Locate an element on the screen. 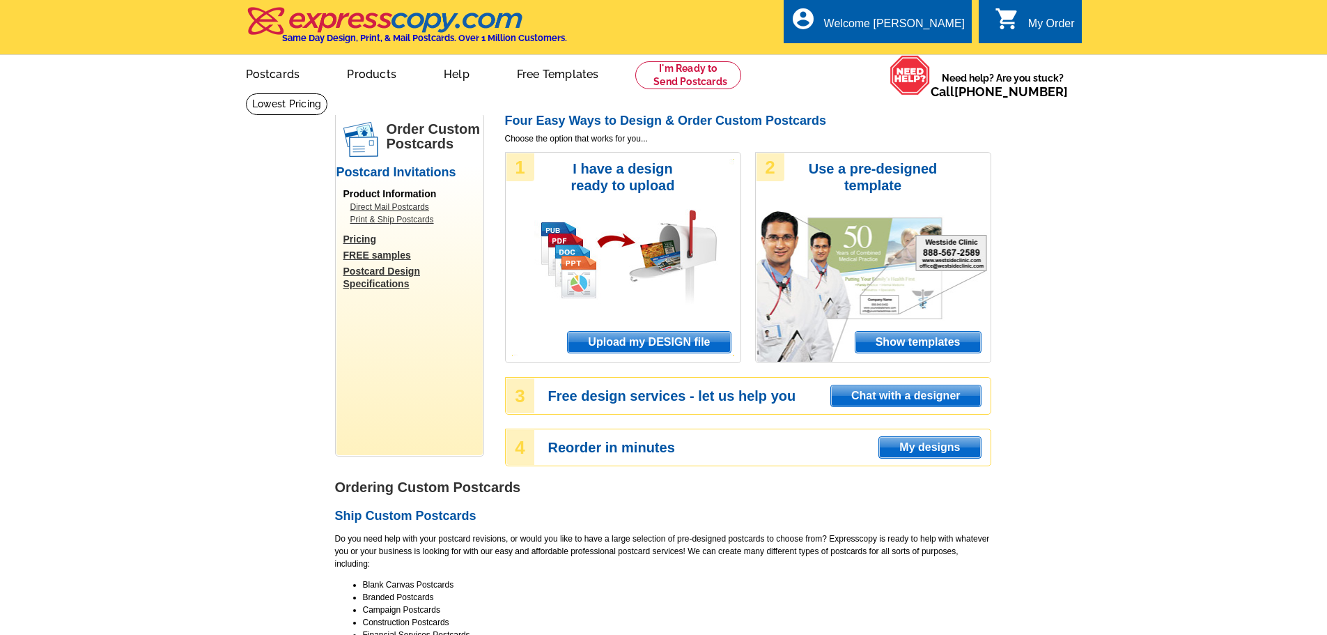  h3: Reorder in minutes is located at coordinates (769, 447).